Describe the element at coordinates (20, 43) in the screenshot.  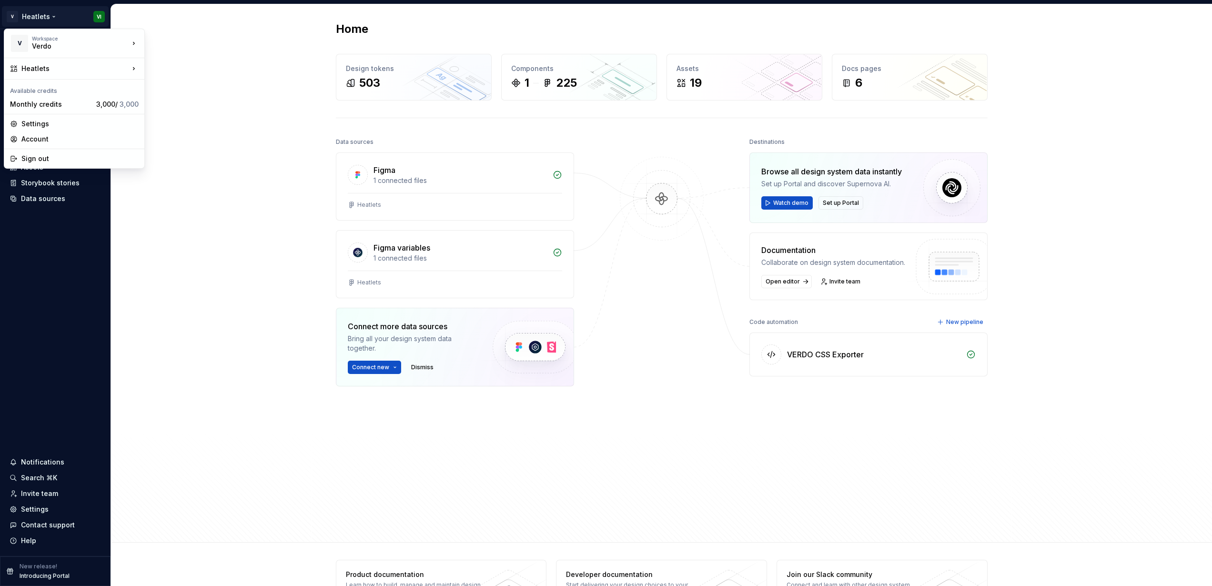
I see `div: V` at that location.